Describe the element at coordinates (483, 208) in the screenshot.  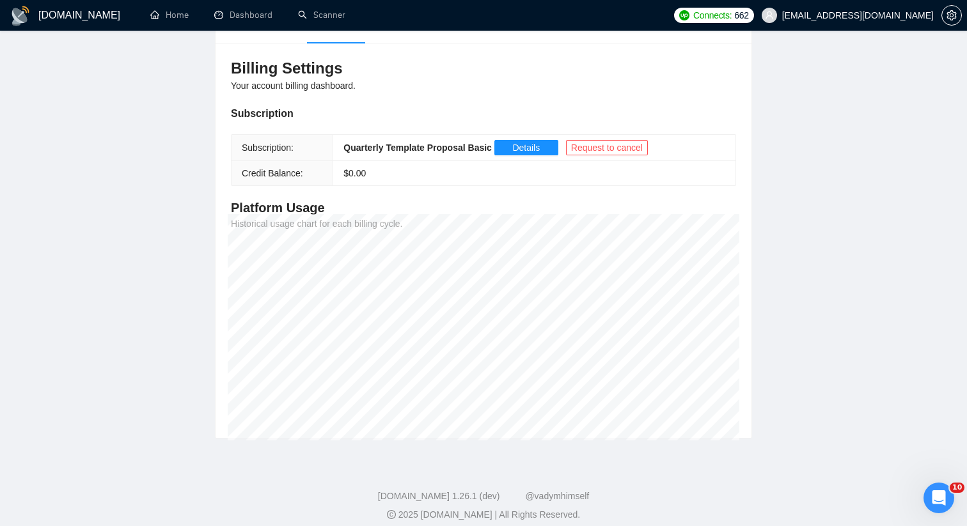
I see `h4: Platform Usage` at that location.